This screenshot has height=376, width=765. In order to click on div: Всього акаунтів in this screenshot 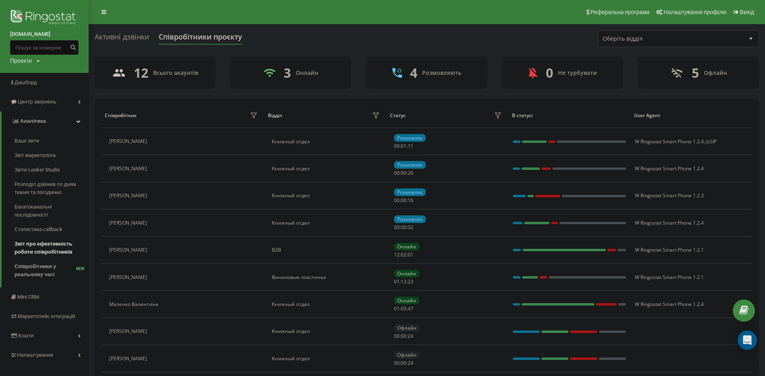, I will do `click(176, 73)`.